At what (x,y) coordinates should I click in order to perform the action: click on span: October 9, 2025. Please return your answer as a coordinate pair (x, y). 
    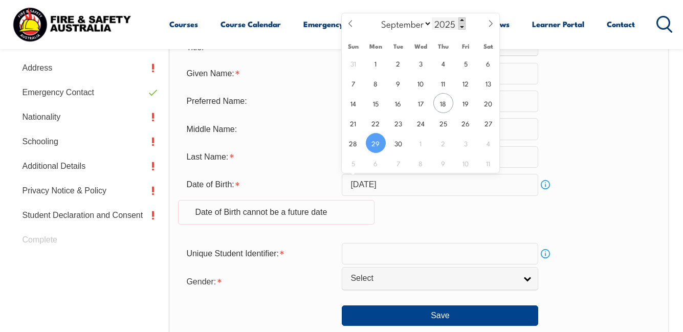
    Looking at the image, I should click on (443, 163).